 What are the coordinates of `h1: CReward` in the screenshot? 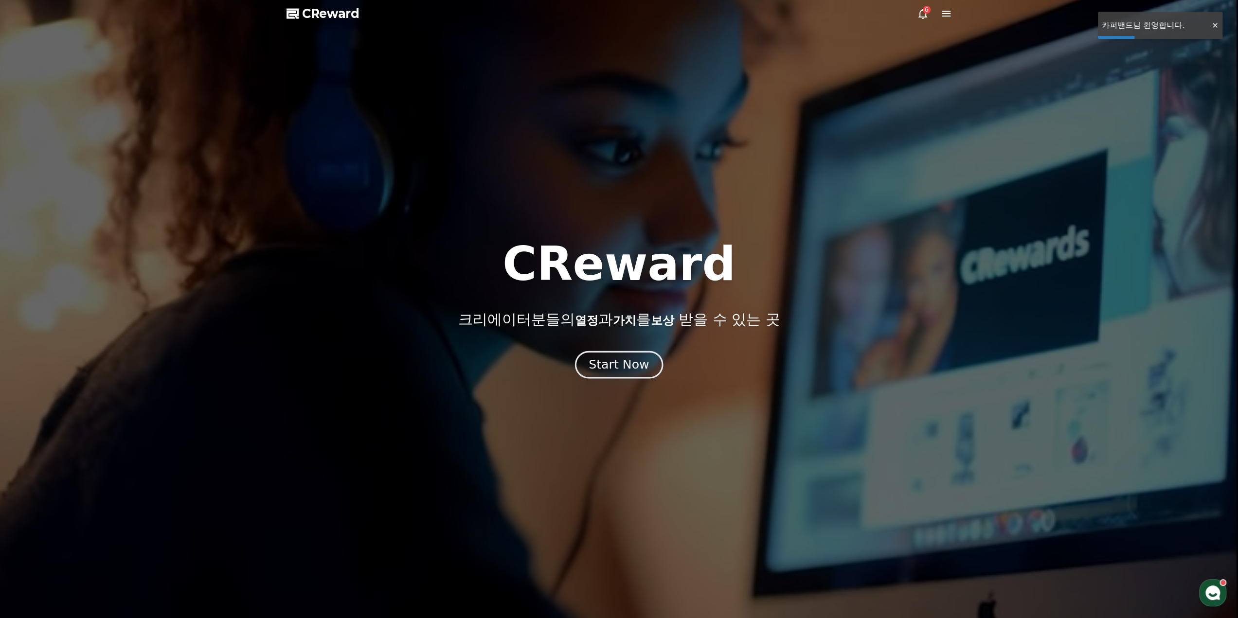 It's located at (619, 264).